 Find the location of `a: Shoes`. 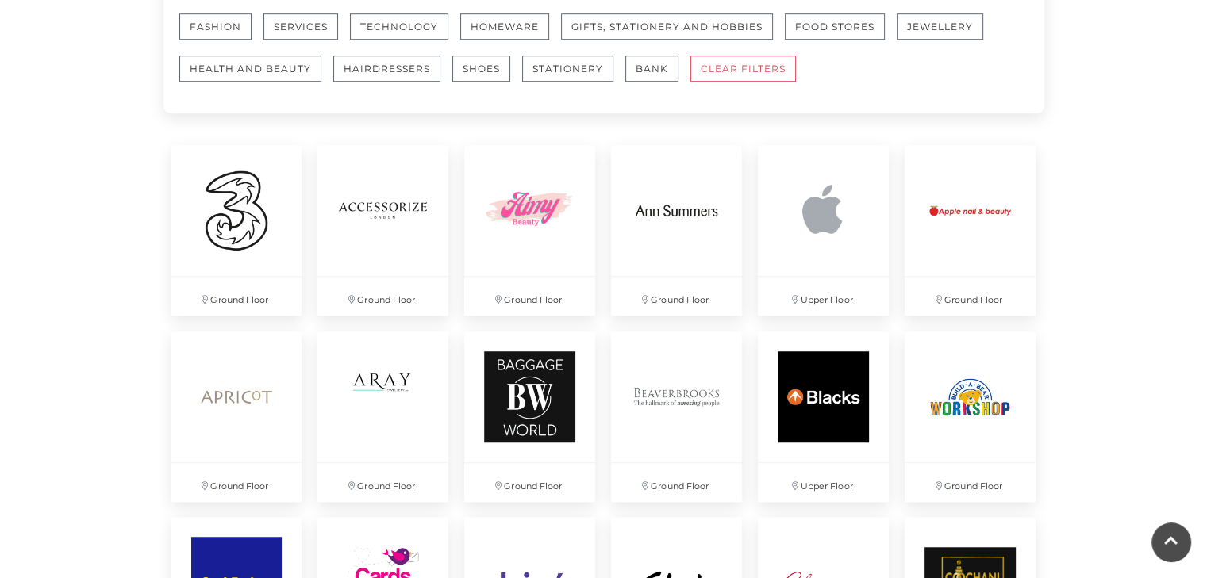

a: Shoes is located at coordinates (487, 76).